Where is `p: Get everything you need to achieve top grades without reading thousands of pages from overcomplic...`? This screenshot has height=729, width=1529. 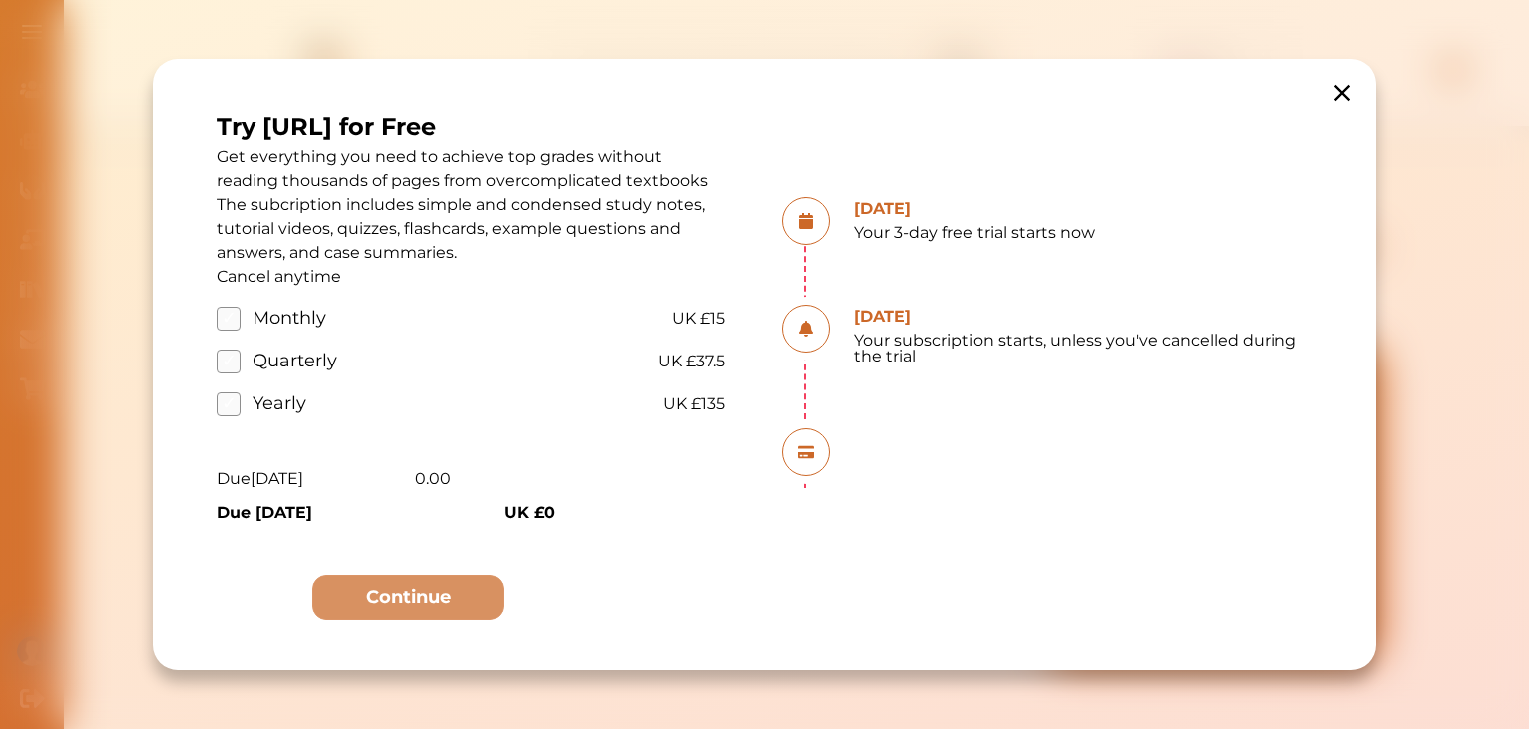 p: Get everything you need to achieve top grades without reading thousands of pages from overcomplic... is located at coordinates (470, 205).